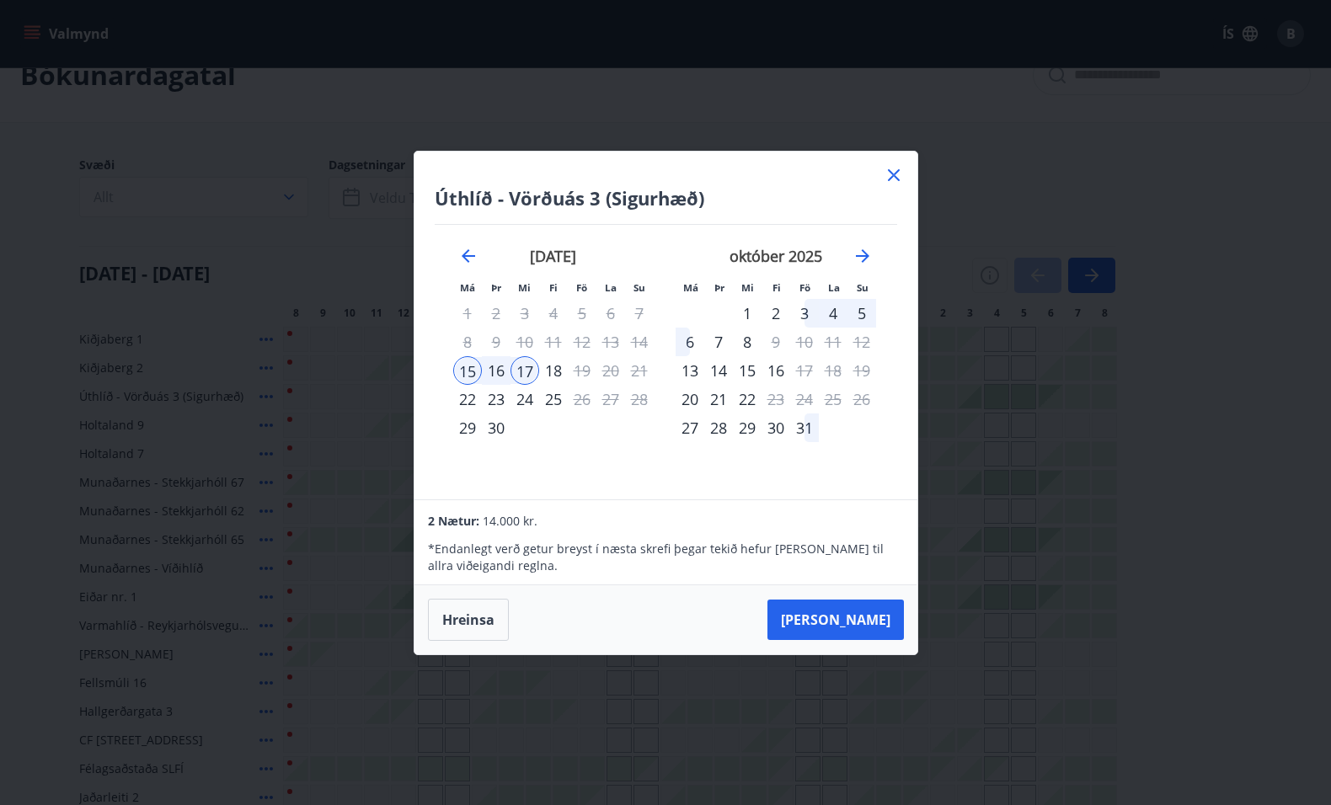 The width and height of the screenshot is (1331, 805). I want to click on td: Not available. laugardagur, 20. september 2025, so click(611, 371).